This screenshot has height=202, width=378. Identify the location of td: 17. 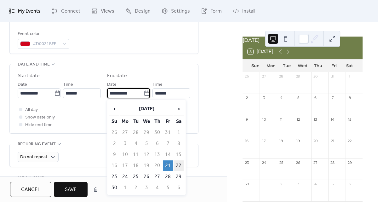
(125, 165).